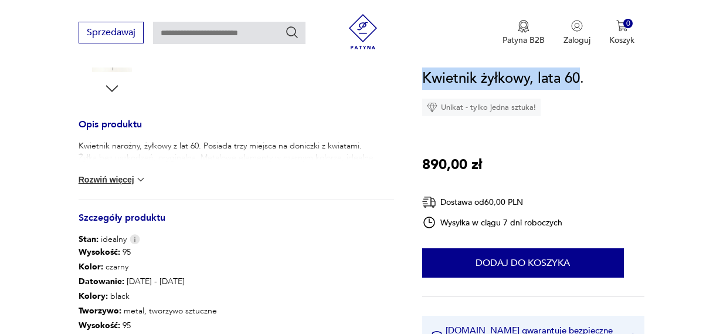  Describe the element at coordinates (523, 33) in the screenshot. I see `button: Patyna B2B` at that location.